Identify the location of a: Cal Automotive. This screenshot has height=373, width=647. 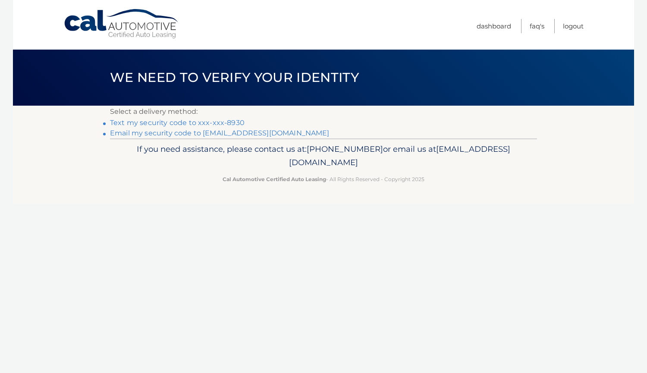
(122, 24).